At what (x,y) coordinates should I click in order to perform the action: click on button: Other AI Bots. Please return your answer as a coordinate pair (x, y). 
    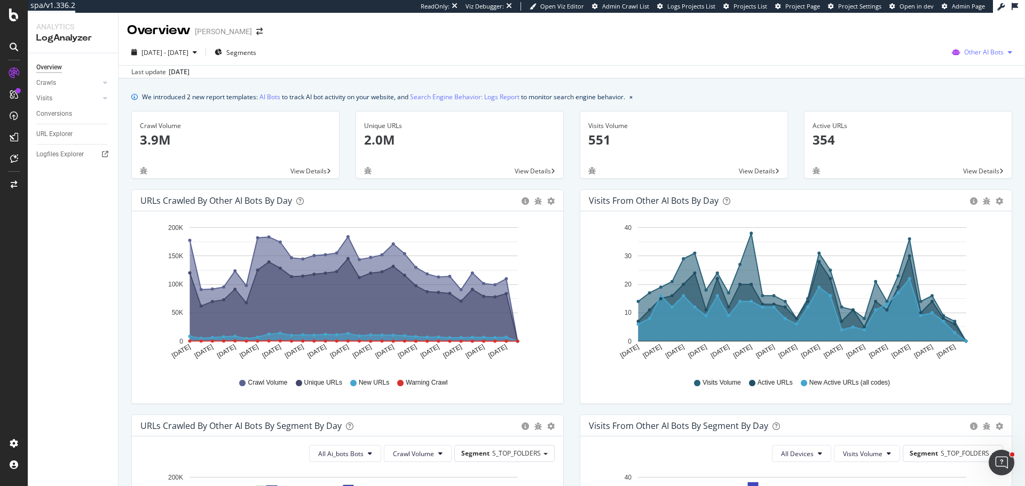
    Looking at the image, I should click on (982, 52).